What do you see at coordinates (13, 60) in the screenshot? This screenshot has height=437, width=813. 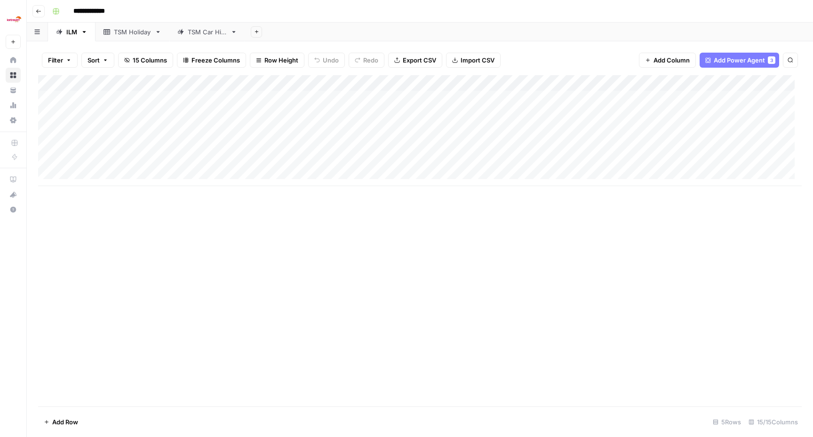 I see `a: Home` at bounding box center [13, 60].